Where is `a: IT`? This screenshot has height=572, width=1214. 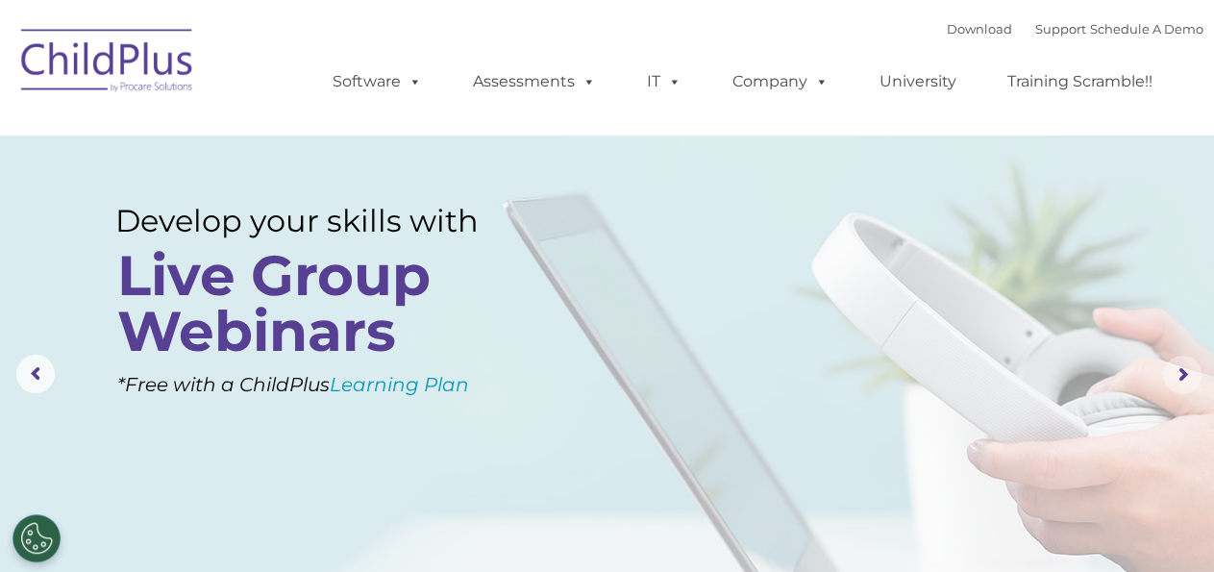 a: IT is located at coordinates (664, 82).